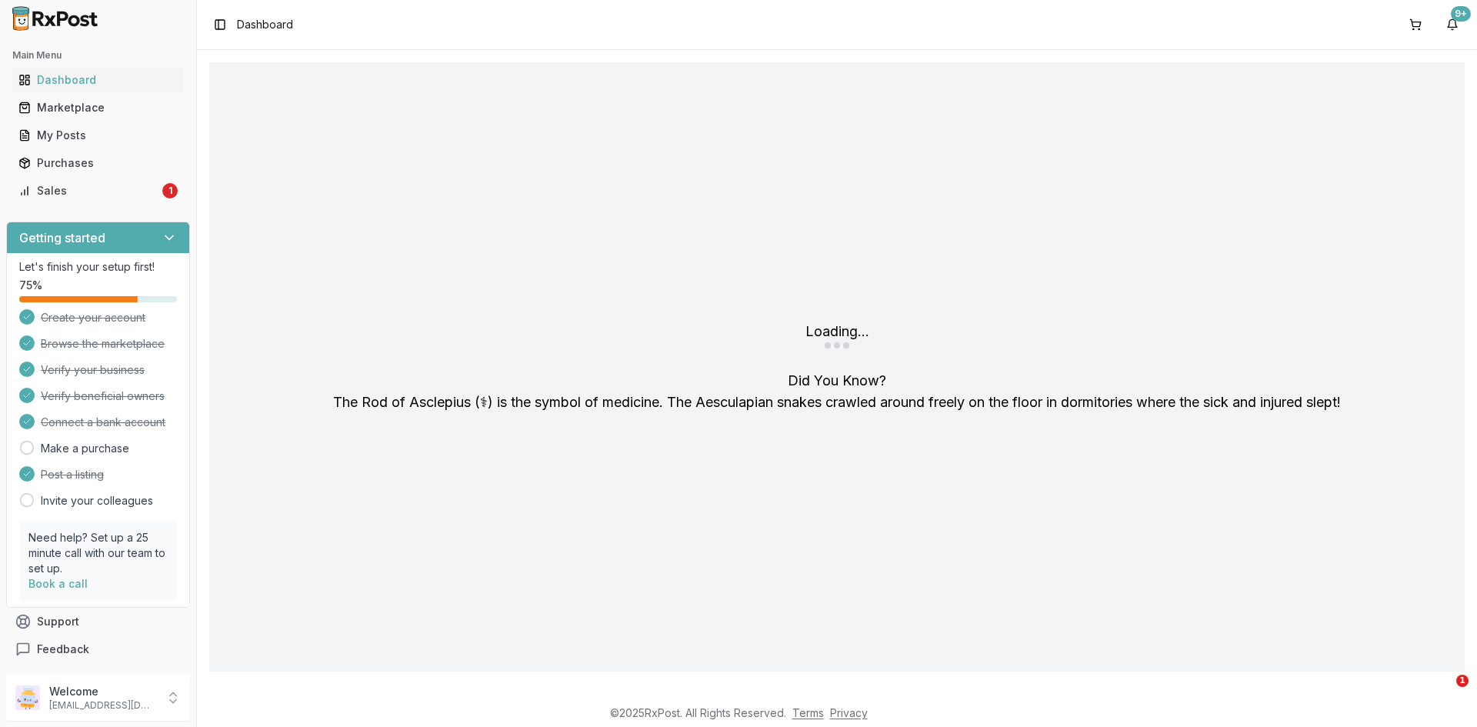 This screenshot has width=1477, height=727. What do you see at coordinates (55, 18) in the screenshot?
I see `img: RxPost Logo` at bounding box center [55, 18].